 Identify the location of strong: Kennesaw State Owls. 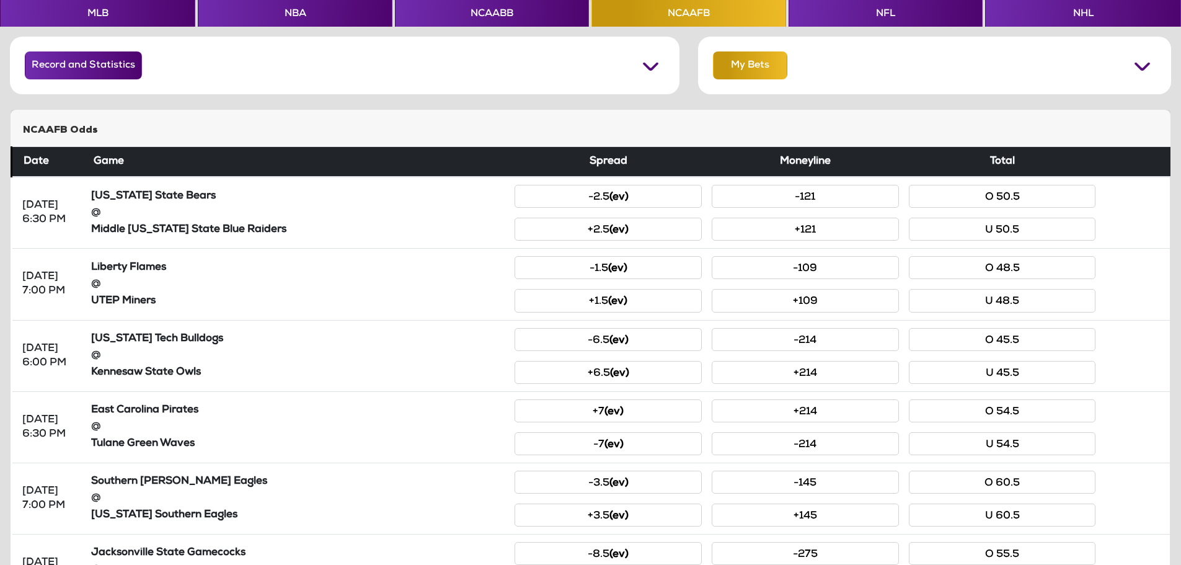
(146, 372).